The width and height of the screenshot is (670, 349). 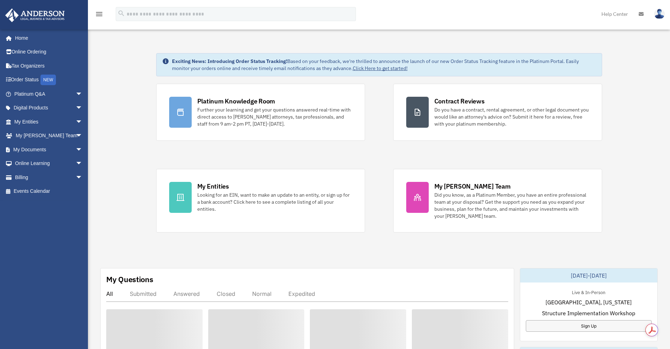 What do you see at coordinates (49, 52) in the screenshot?
I see `a: Online Ordering` at bounding box center [49, 52].